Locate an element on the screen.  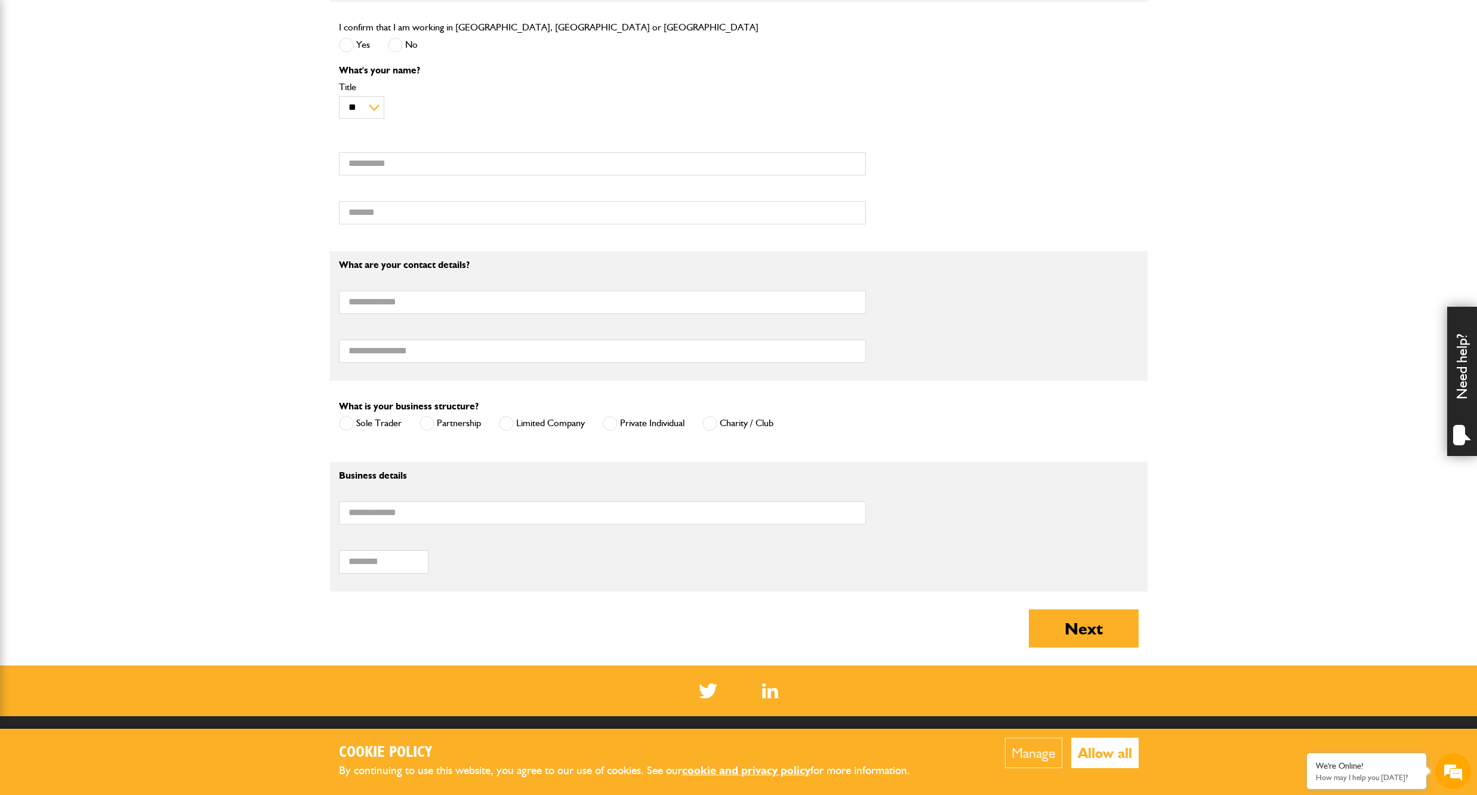
button: Allow all is located at coordinates (1104, 752).